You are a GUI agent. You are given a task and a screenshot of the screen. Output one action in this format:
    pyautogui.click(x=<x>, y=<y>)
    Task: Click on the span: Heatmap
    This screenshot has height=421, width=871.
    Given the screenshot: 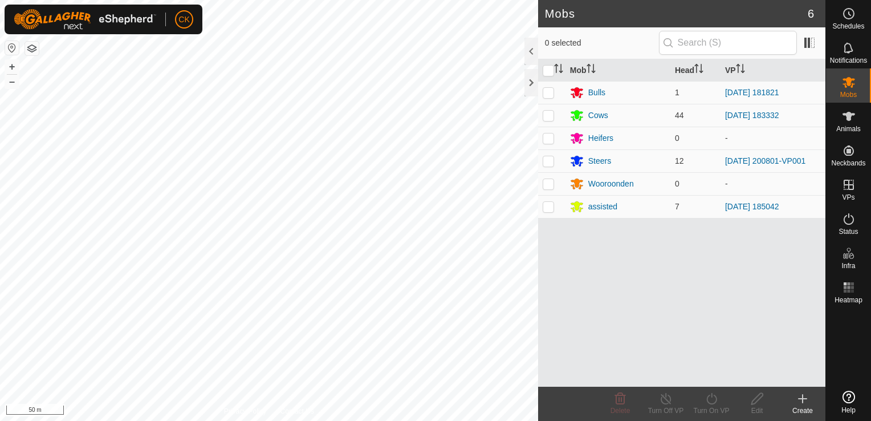 What is the action you would take?
    pyautogui.click(x=848, y=300)
    